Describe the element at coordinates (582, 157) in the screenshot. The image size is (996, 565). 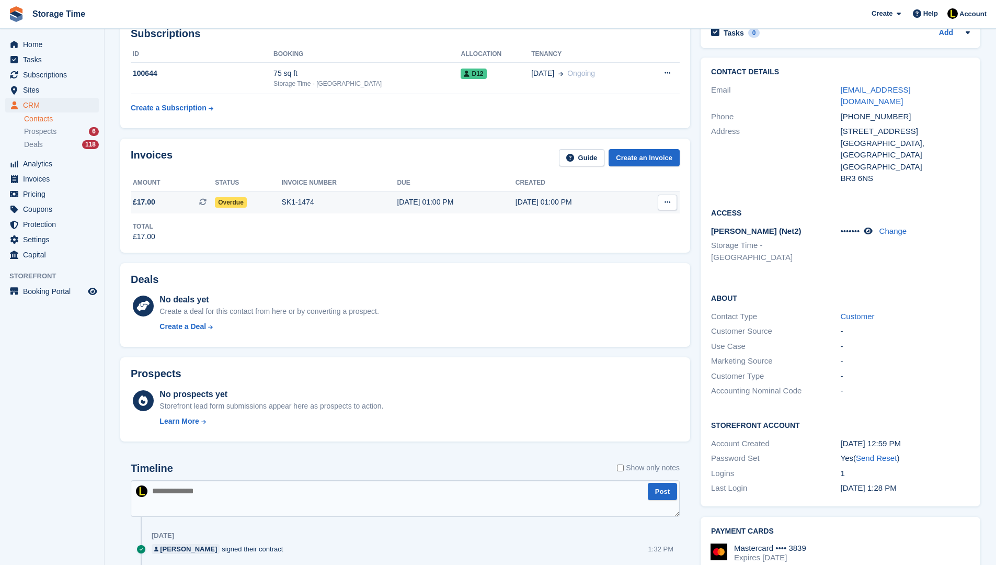
I see `a: Guide` at that location.